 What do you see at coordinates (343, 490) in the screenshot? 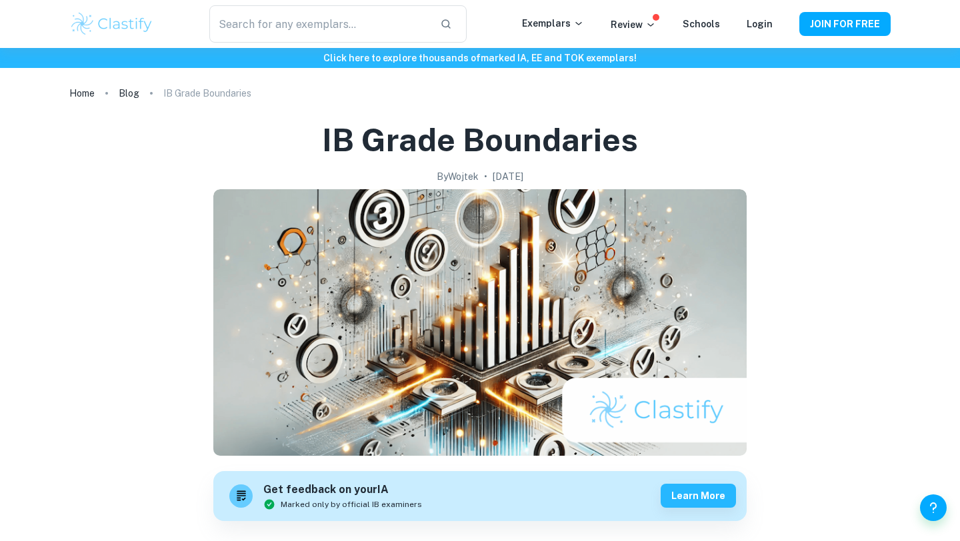
I see `h6: Get feedback on your IA` at bounding box center [343, 490].